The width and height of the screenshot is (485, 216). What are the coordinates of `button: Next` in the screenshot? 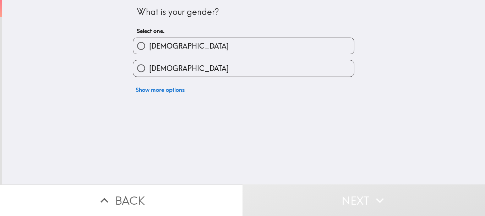 It's located at (364, 200).